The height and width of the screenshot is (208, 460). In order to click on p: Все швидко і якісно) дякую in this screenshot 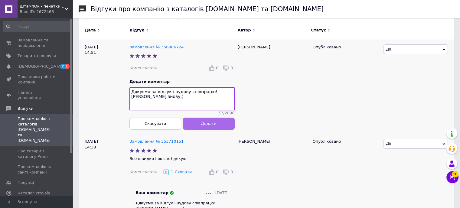, I will do `click(182, 159)`.